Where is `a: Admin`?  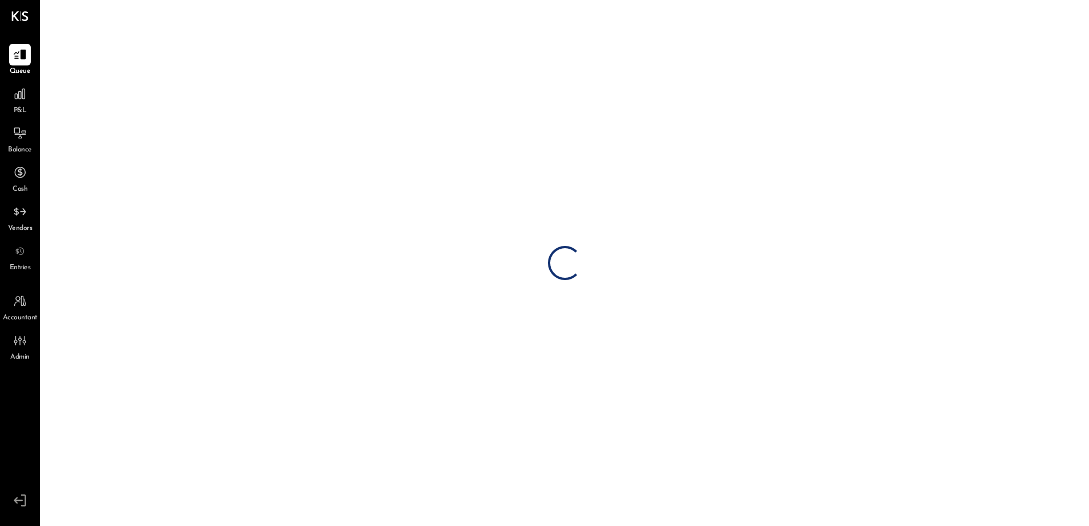
a: Admin is located at coordinates (20, 346).